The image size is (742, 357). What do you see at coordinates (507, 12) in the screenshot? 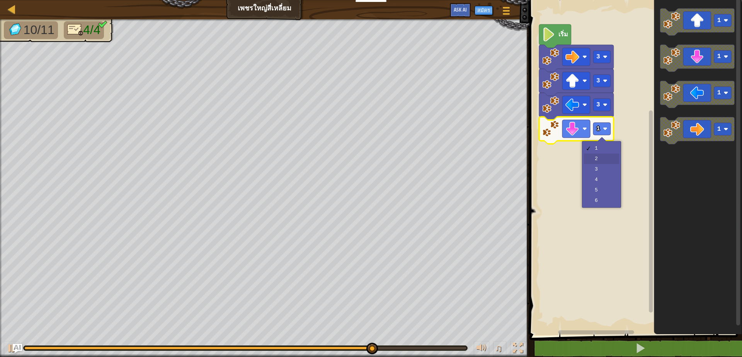
I see `button: แสดงเมนูเกมส์` at bounding box center [507, 12].